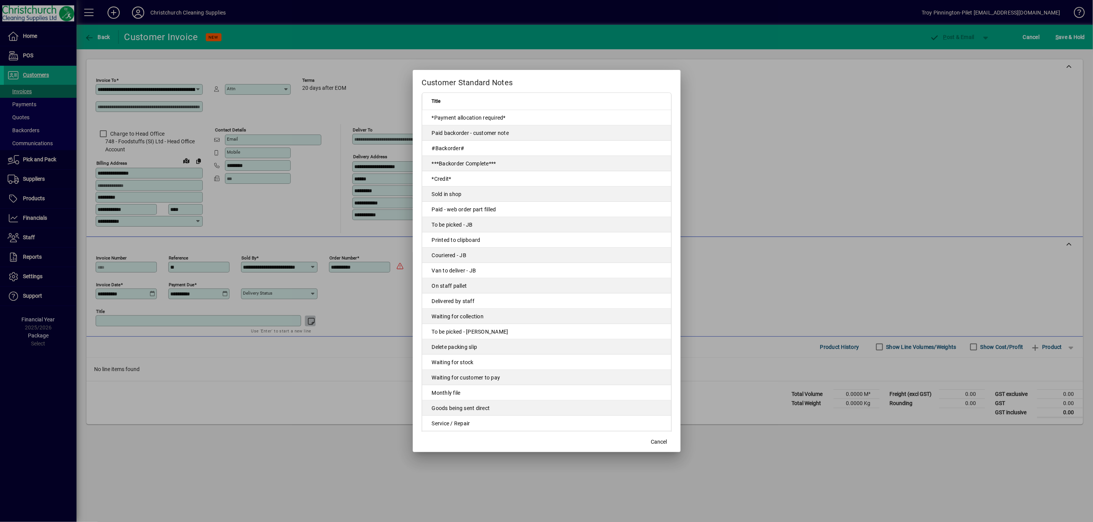 This screenshot has height=522, width=1093. I want to click on span: Title, so click(436, 101).